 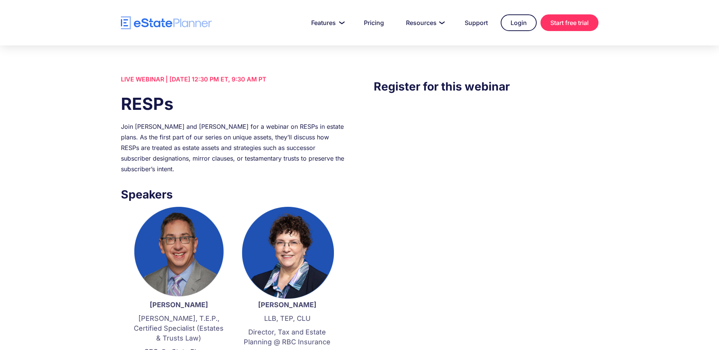 What do you see at coordinates (374, 23) in the screenshot?
I see `a: Pricing` at bounding box center [374, 23].